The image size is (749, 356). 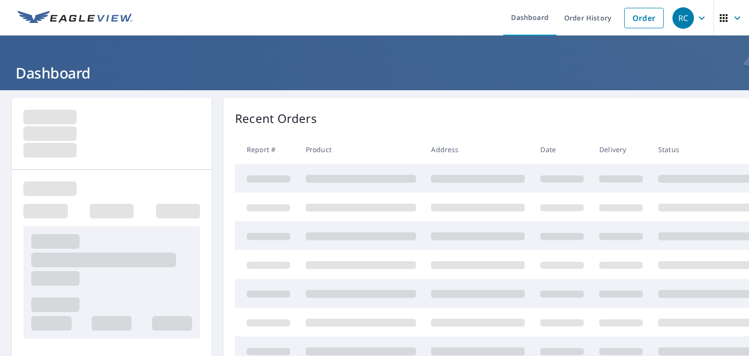 I want to click on a: Order, so click(x=644, y=18).